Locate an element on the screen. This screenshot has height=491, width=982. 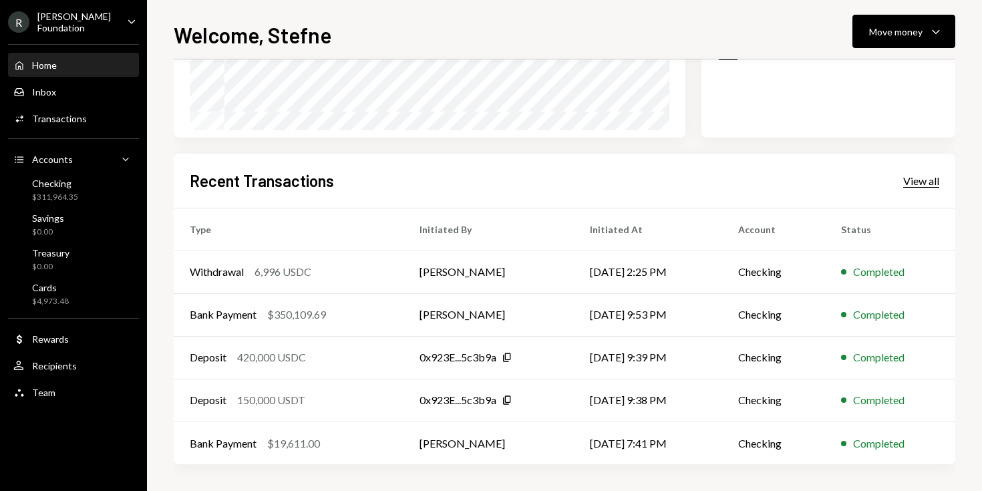
div: $350,109.69 is located at coordinates (297, 315).